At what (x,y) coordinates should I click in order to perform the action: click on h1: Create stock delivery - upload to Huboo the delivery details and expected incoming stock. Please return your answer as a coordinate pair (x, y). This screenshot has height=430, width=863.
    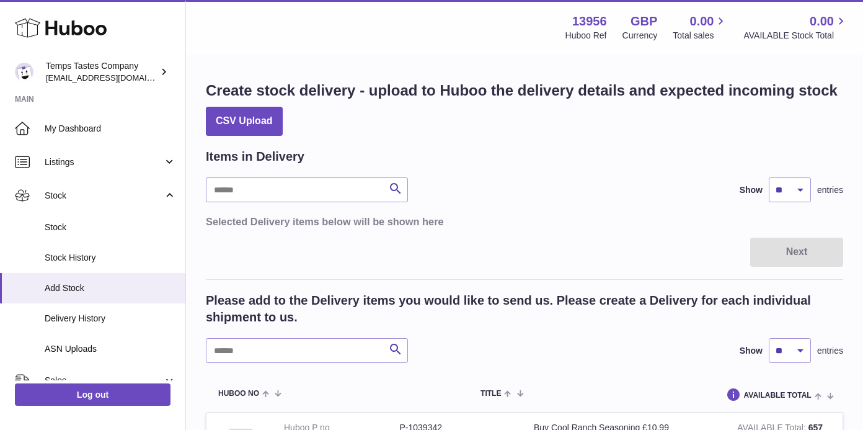
    Looking at the image, I should click on (521, 90).